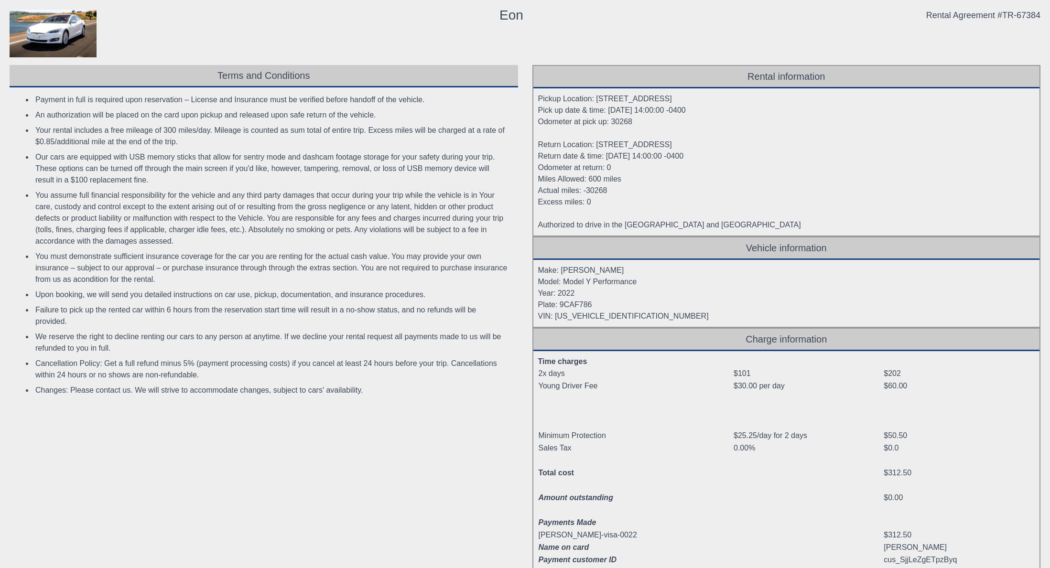  I want to click on td: $60.00, so click(958, 386).